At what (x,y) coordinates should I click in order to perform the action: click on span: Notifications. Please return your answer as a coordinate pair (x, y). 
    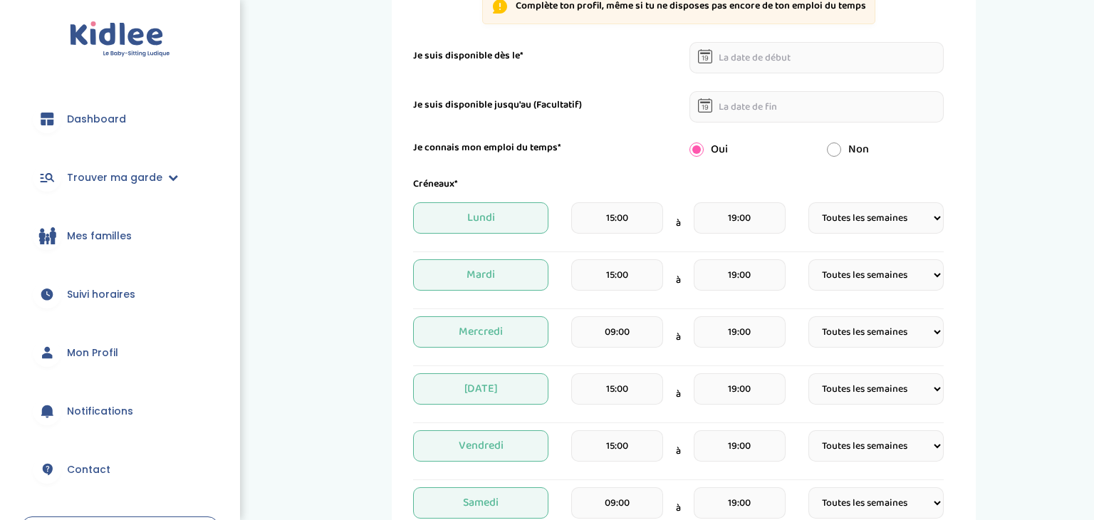
    Looking at the image, I should click on (100, 411).